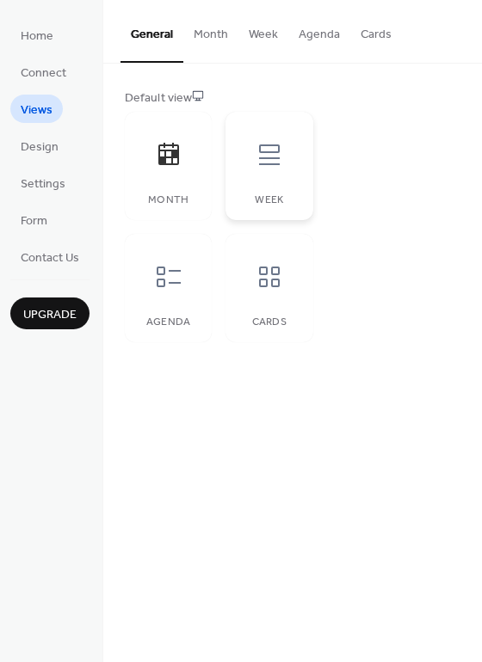 The image size is (482, 662). Describe the element at coordinates (36, 110) in the screenshot. I see `span: Views` at that location.